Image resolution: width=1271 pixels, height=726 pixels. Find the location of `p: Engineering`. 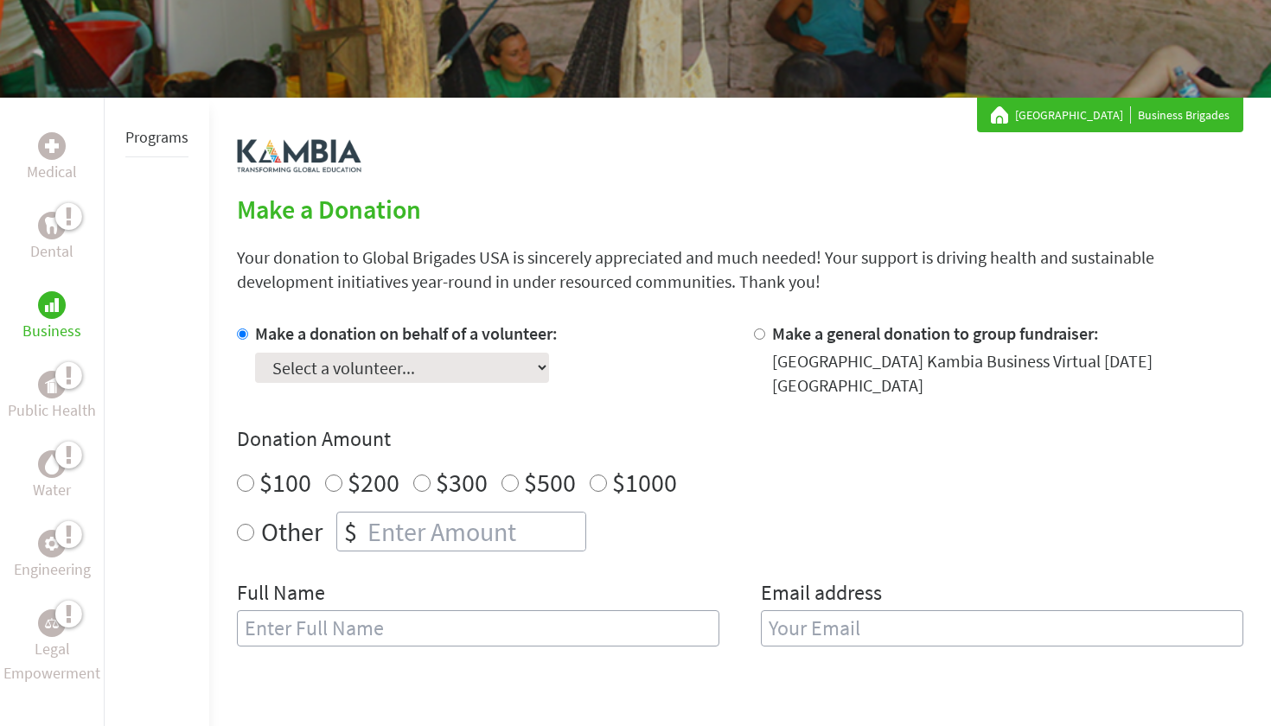

p: Engineering is located at coordinates (52, 570).